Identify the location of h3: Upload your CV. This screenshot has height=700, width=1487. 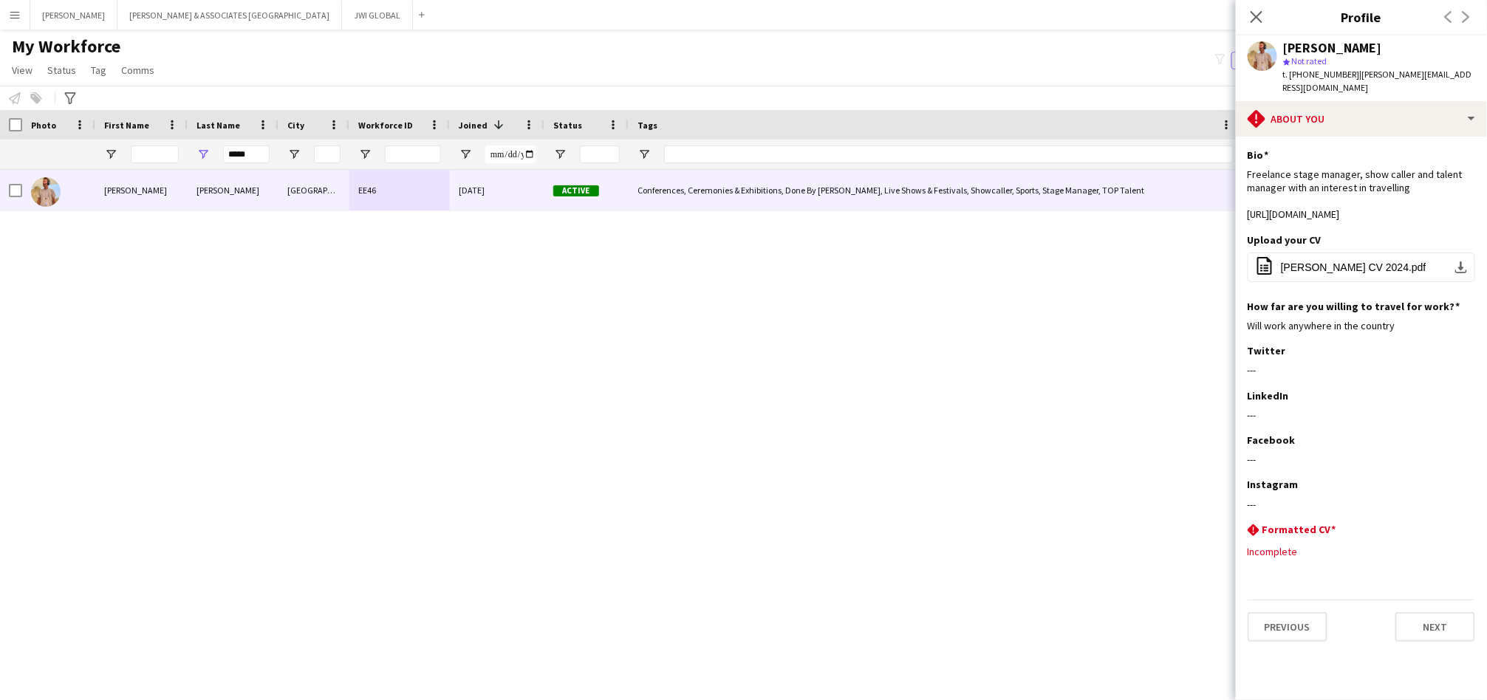
(1285, 240).